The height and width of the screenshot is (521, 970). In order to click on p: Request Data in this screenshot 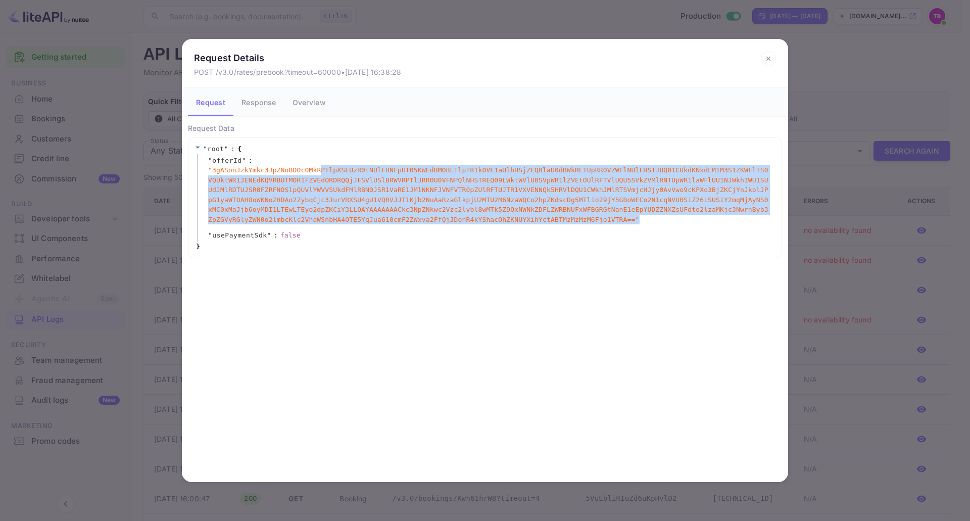, I will do `click(485, 128)`.